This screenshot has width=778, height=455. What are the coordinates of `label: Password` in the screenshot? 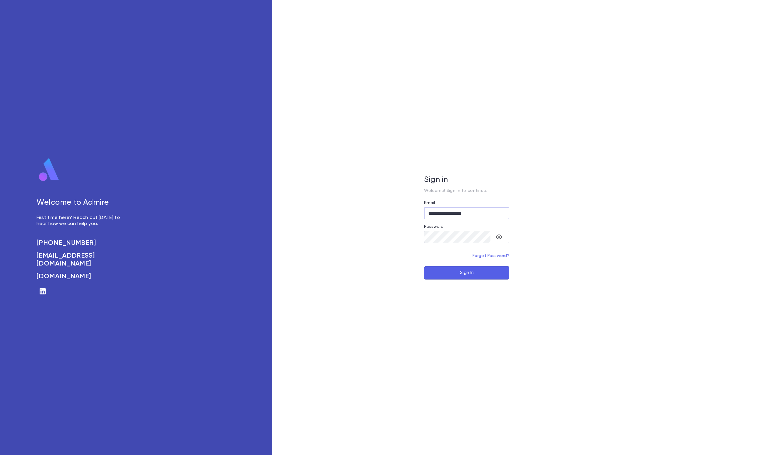 It's located at (434, 227).